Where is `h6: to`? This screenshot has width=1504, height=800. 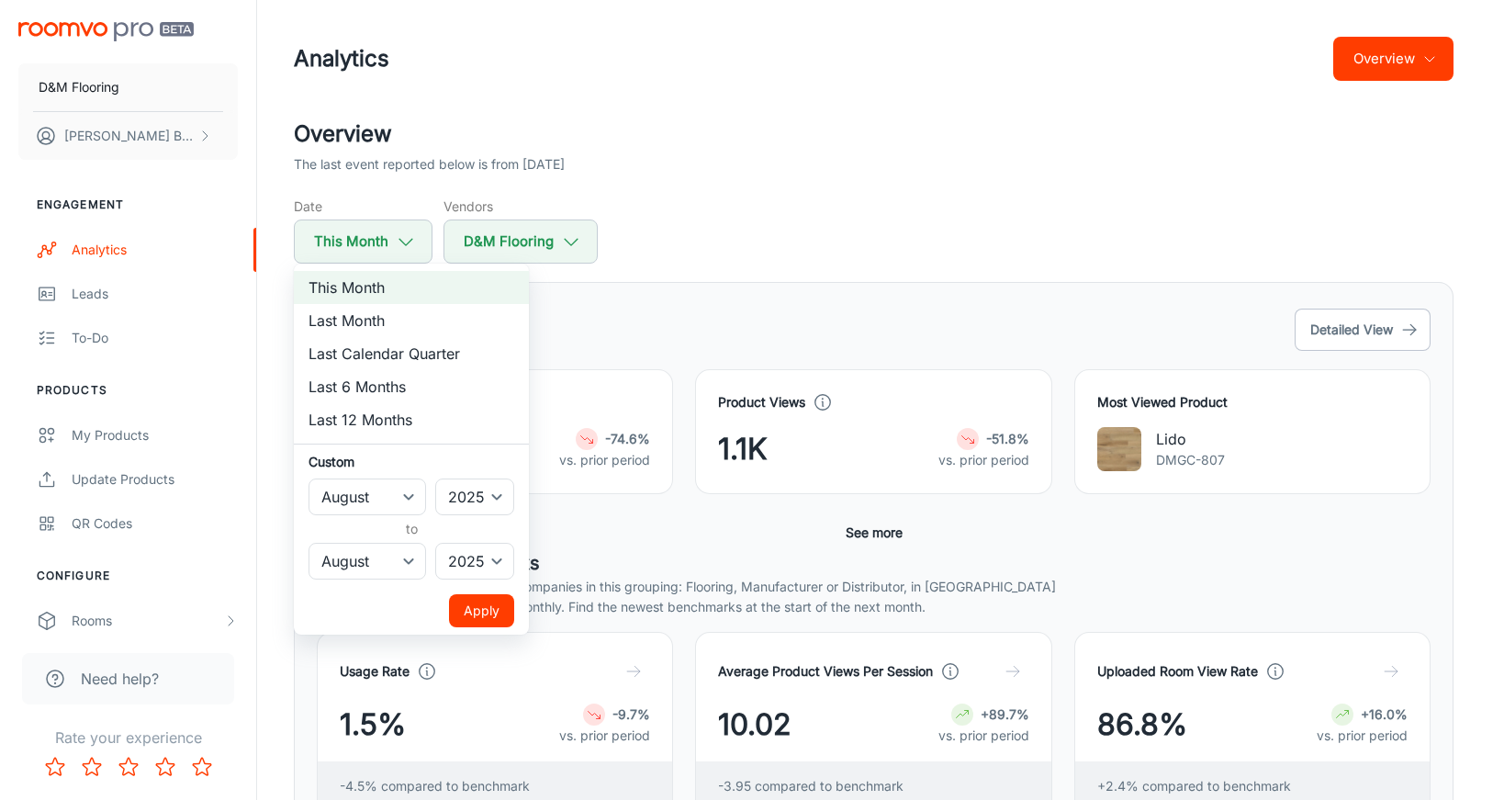
h6: to is located at coordinates (411, 529).